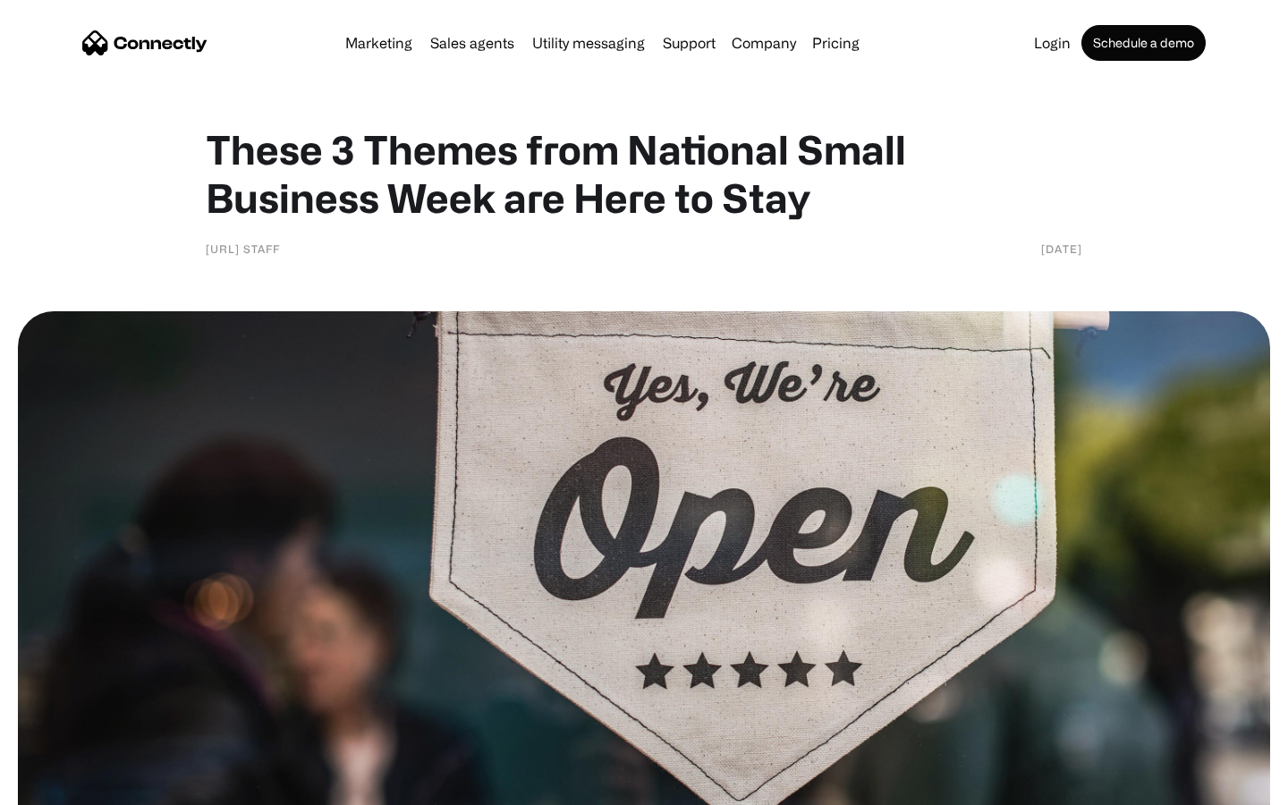 This screenshot has width=1288, height=805. What do you see at coordinates (644, 174) in the screenshot?
I see `h1: These 3 Themes from National Small Business Week are Here to Stay` at bounding box center [644, 174].